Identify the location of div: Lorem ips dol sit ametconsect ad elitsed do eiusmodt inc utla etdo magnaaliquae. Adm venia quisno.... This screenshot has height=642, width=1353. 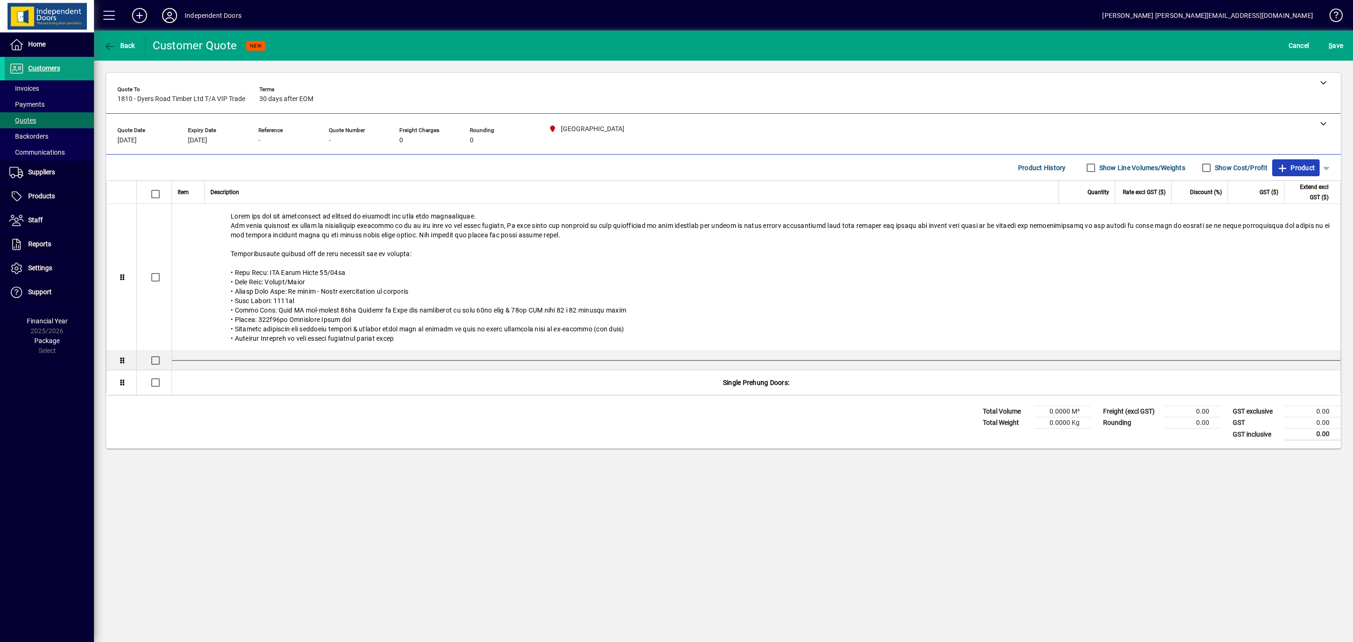
(756, 277).